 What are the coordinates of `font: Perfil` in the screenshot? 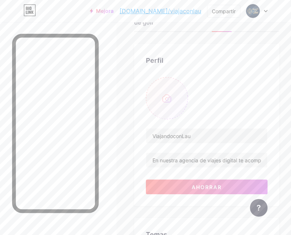 It's located at (155, 60).